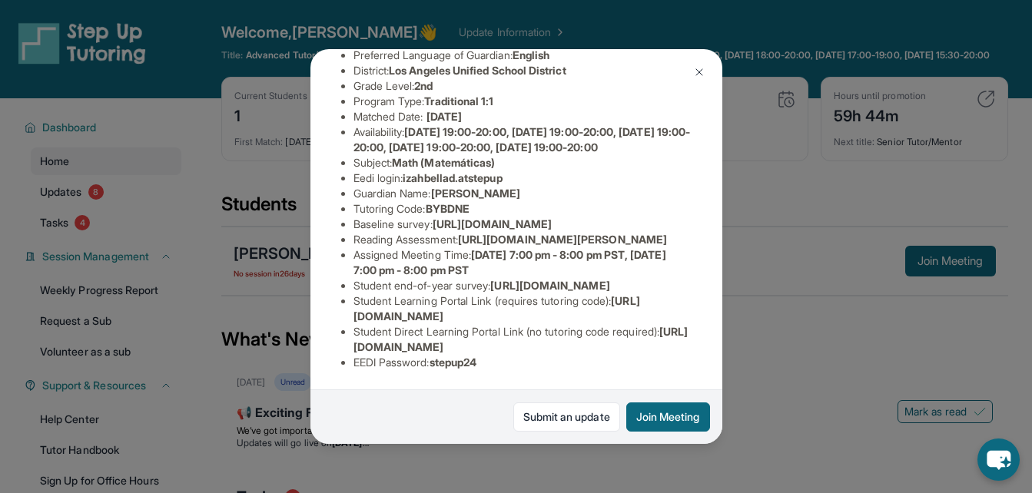 The width and height of the screenshot is (1032, 493). What do you see at coordinates (523, 209) in the screenshot?
I see `li: Tutoring Code :` at bounding box center [523, 209].